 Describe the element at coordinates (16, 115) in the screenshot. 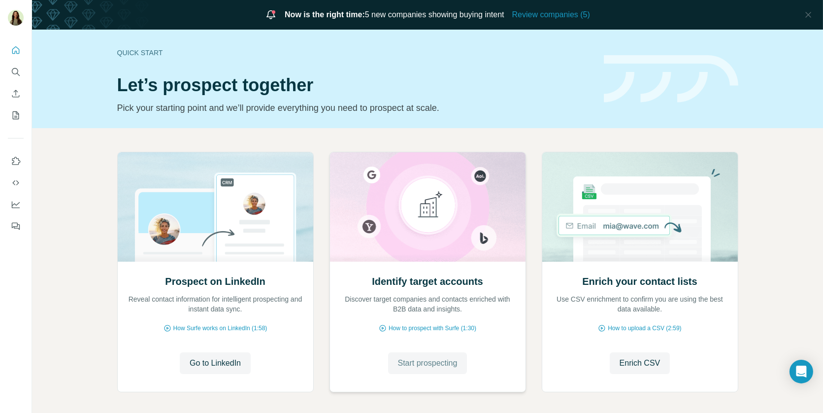

I see `button: My lists` at that location.